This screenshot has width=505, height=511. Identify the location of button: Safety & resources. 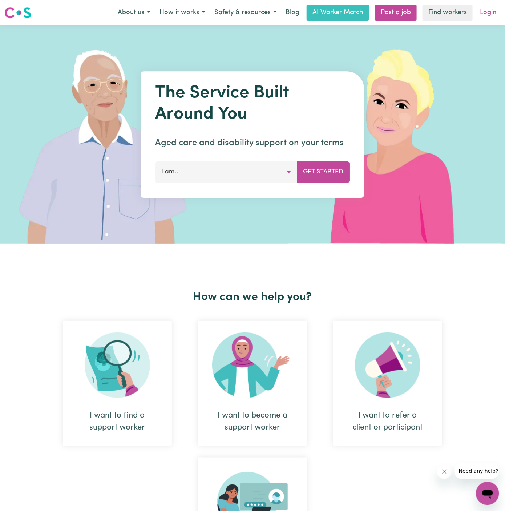
(245, 13).